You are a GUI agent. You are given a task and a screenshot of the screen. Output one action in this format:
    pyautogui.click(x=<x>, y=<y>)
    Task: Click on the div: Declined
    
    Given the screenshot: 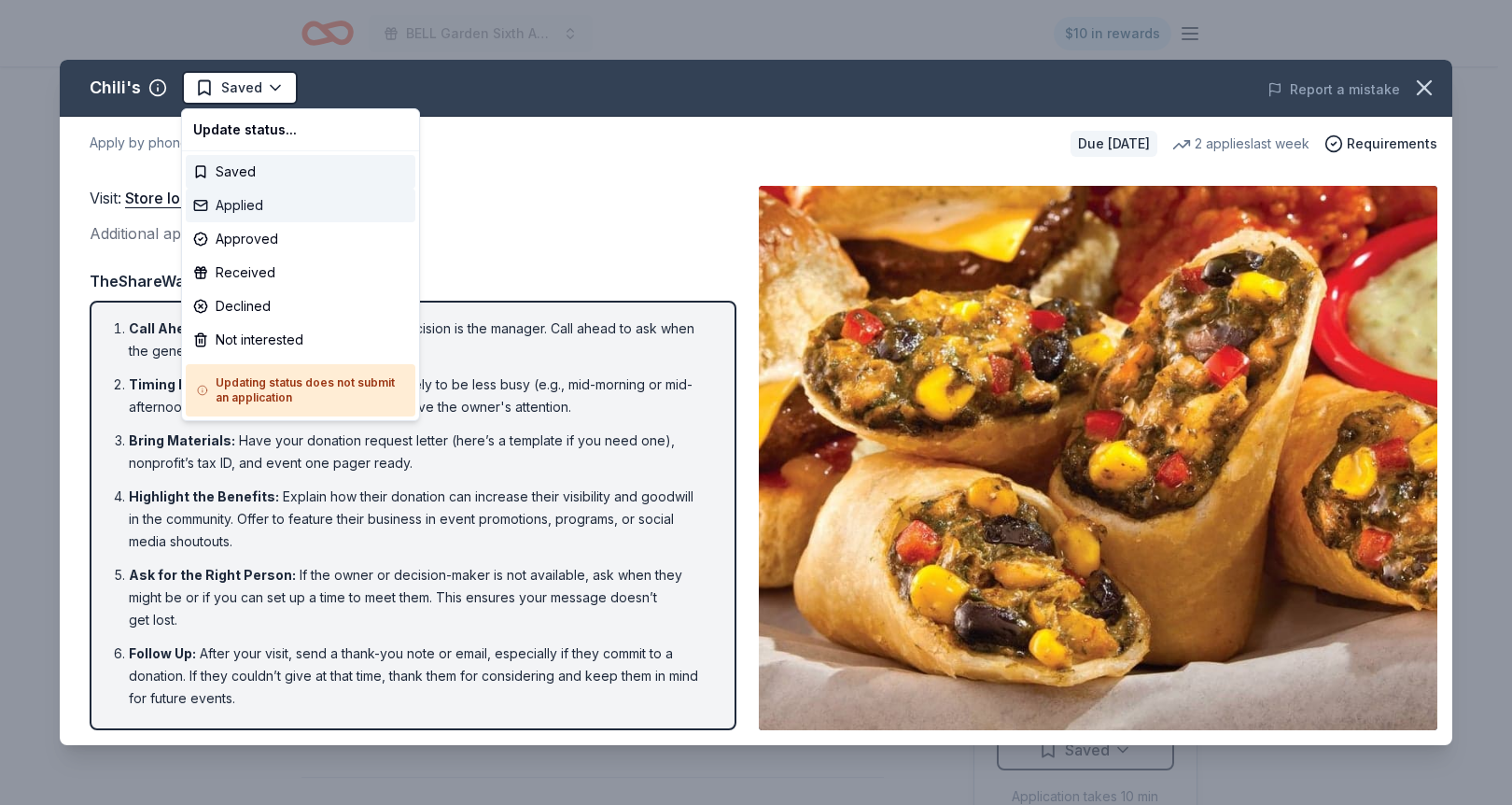 What is the action you would take?
    pyautogui.click(x=300, y=306)
    